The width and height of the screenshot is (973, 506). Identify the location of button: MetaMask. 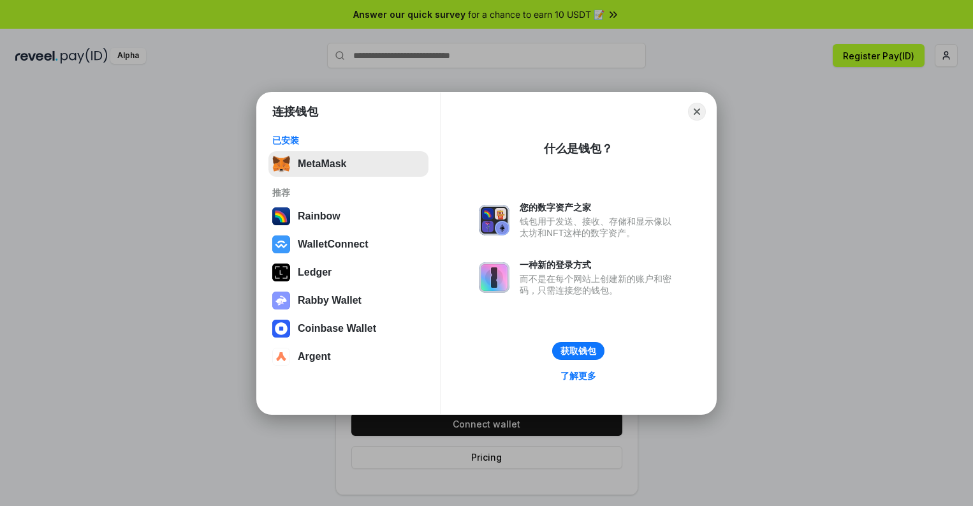
(348, 164).